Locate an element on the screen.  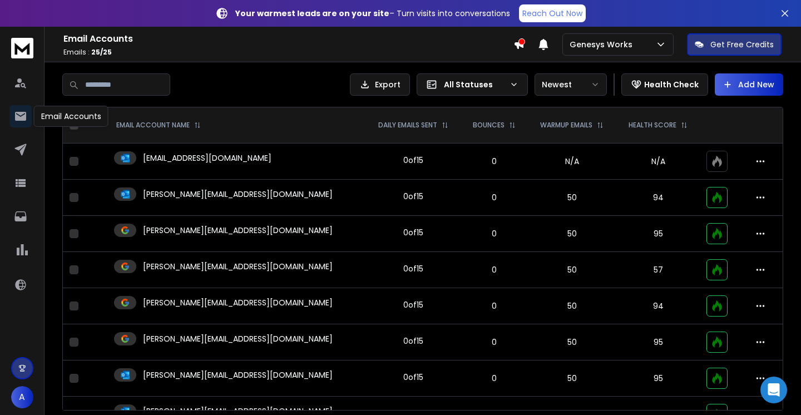
strong: Your warmest leads are on your site is located at coordinates (312, 13).